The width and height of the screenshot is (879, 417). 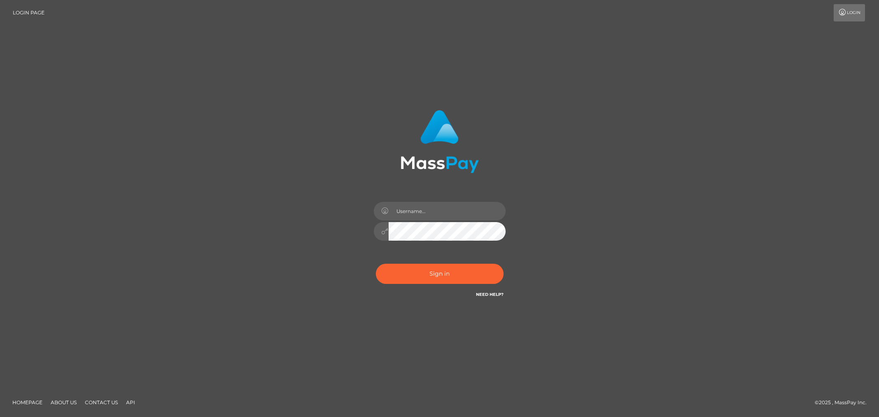 What do you see at coordinates (440, 274) in the screenshot?
I see `button: Sign in` at bounding box center [440, 274].